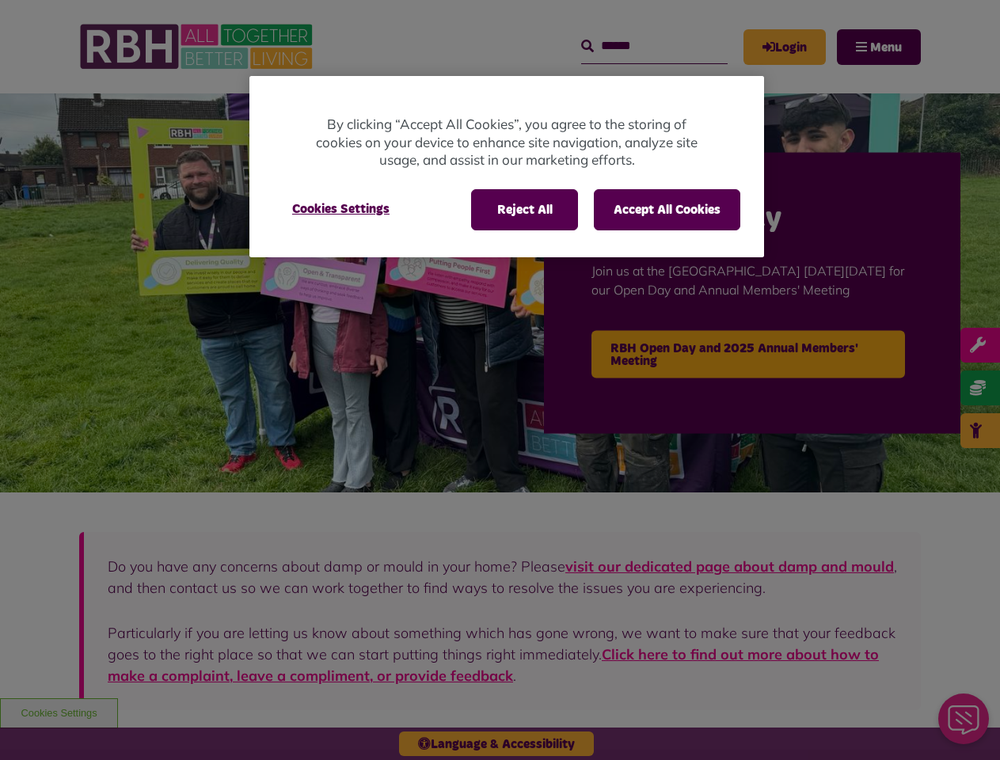  What do you see at coordinates (666, 210) in the screenshot?
I see `button: Accept All Cookies` at bounding box center [666, 210].